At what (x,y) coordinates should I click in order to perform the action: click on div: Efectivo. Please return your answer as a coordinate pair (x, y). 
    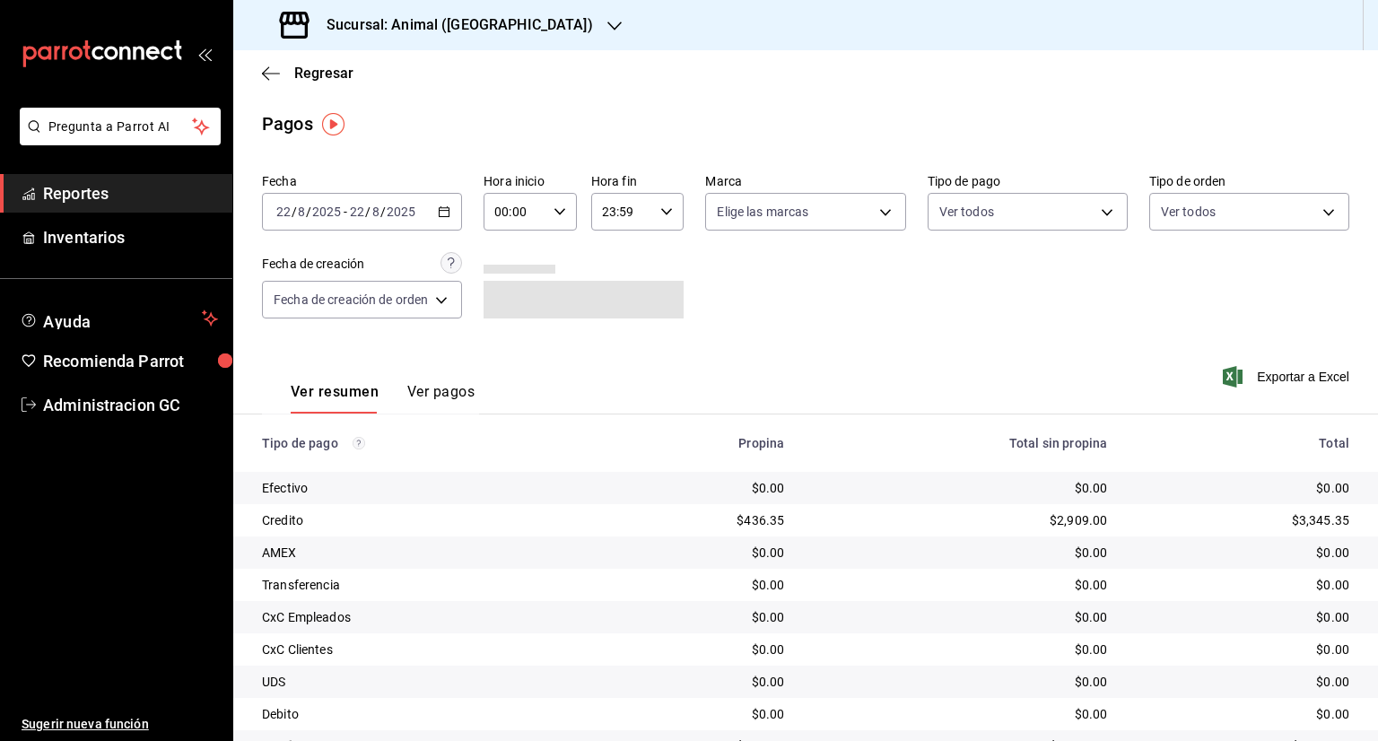
    Looking at the image, I should click on (426, 488).